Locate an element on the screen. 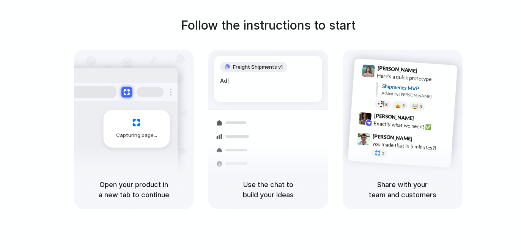 This screenshot has height=250, width=521. span: Freight Shipments v1 is located at coordinates (258, 67).